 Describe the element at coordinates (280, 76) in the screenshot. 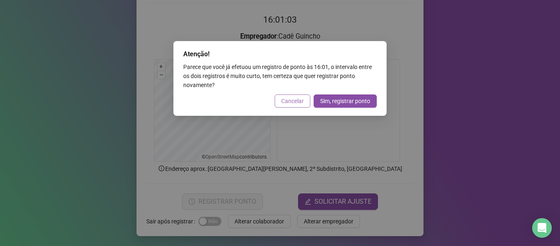

I see `div: Parece que você já efetuou um registro de ponto às 16:01 , o intervalo entre os dois registros é ...` at that location.